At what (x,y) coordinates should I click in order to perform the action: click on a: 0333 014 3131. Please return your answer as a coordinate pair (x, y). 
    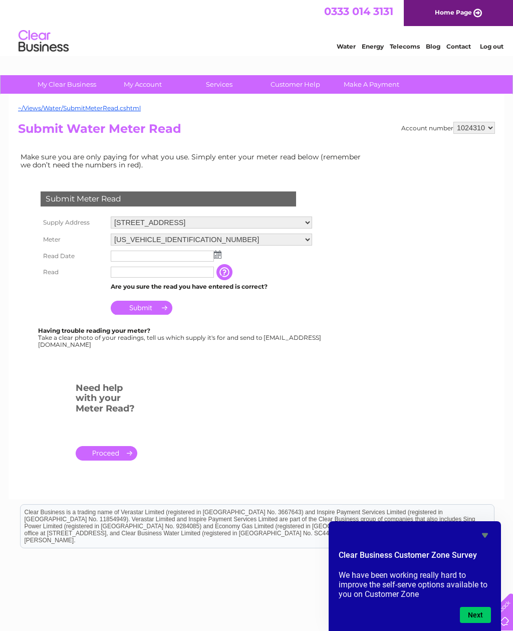
    Looking at the image, I should click on (359, 11).